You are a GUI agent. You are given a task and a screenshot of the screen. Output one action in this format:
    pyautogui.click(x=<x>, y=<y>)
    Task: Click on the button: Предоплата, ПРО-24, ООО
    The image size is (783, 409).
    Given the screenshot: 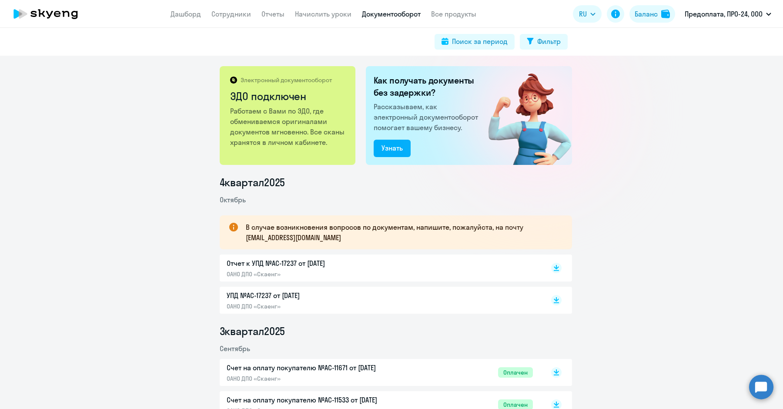 What is the action you would take?
    pyautogui.click(x=728, y=14)
    